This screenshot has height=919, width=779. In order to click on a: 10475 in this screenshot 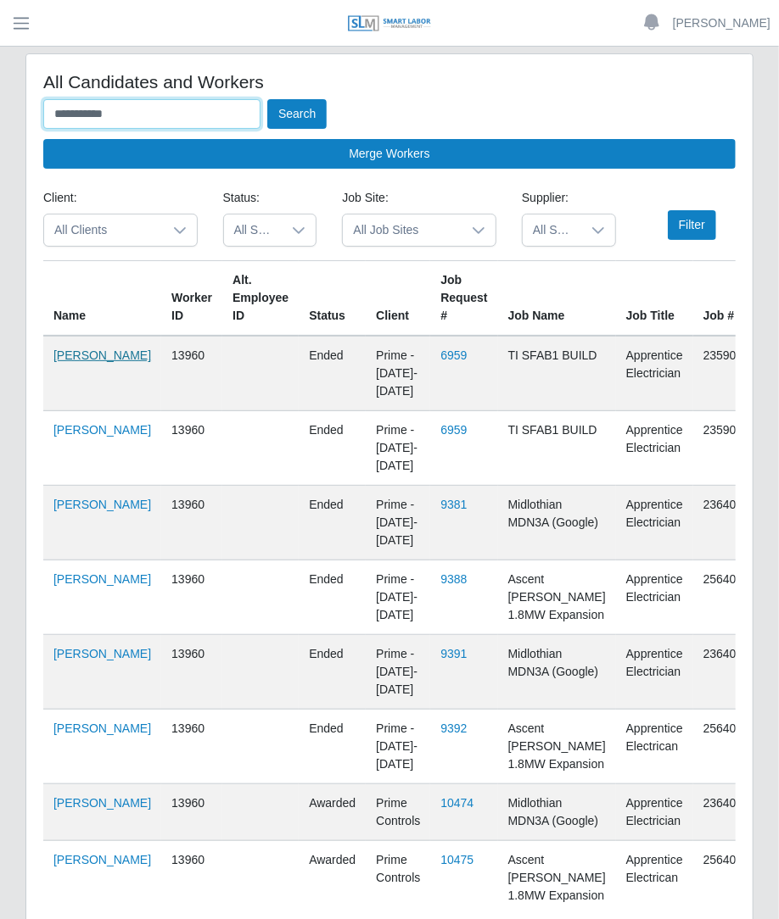, I will do `click(456, 860)`.